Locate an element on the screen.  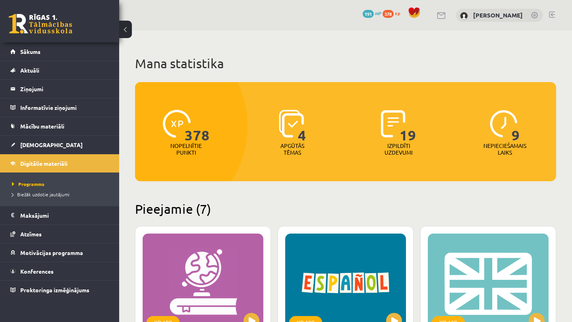
span: 19 is located at coordinates (408, 126).